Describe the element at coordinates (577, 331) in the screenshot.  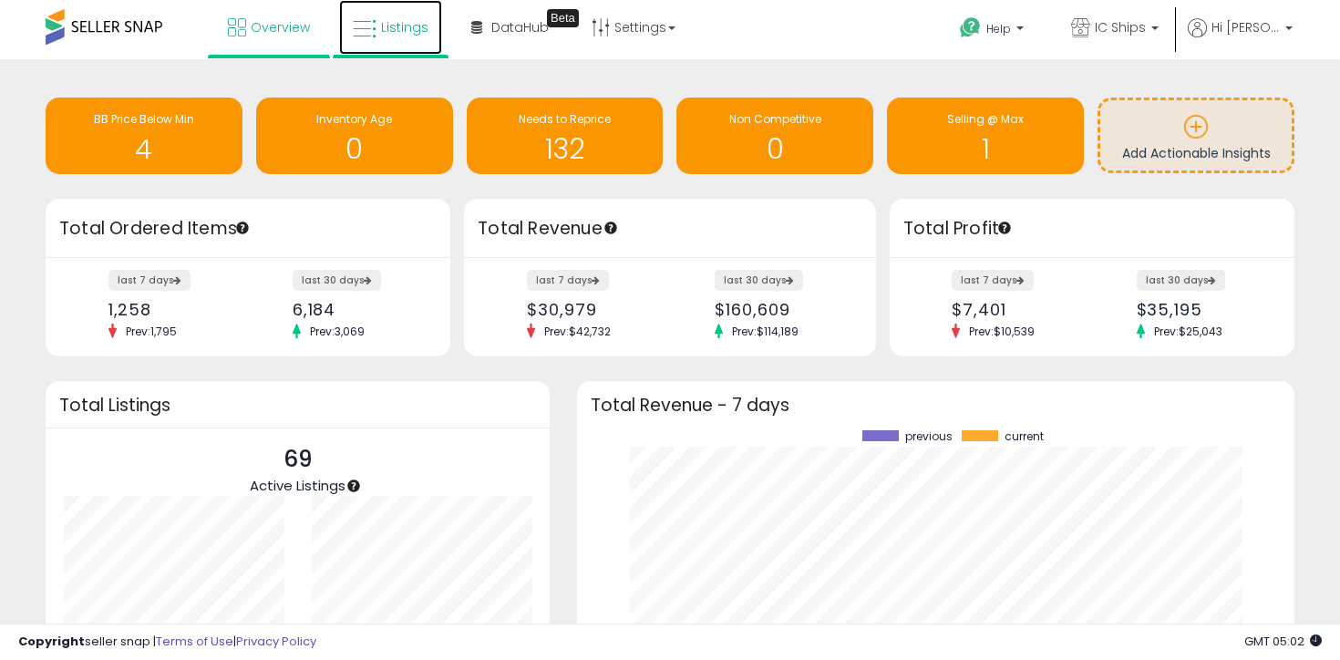
I see `span: Prev: $42,732` at that location.